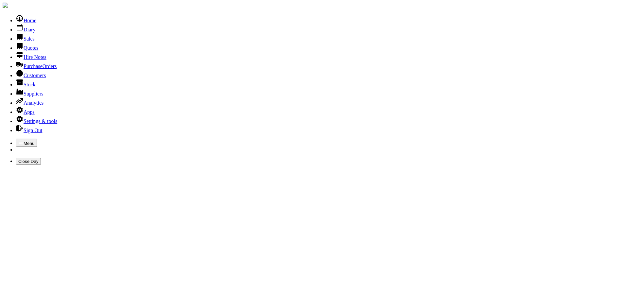 This screenshot has width=623, height=293. What do you see at coordinates (25, 112) in the screenshot?
I see `a: Apps` at bounding box center [25, 112].